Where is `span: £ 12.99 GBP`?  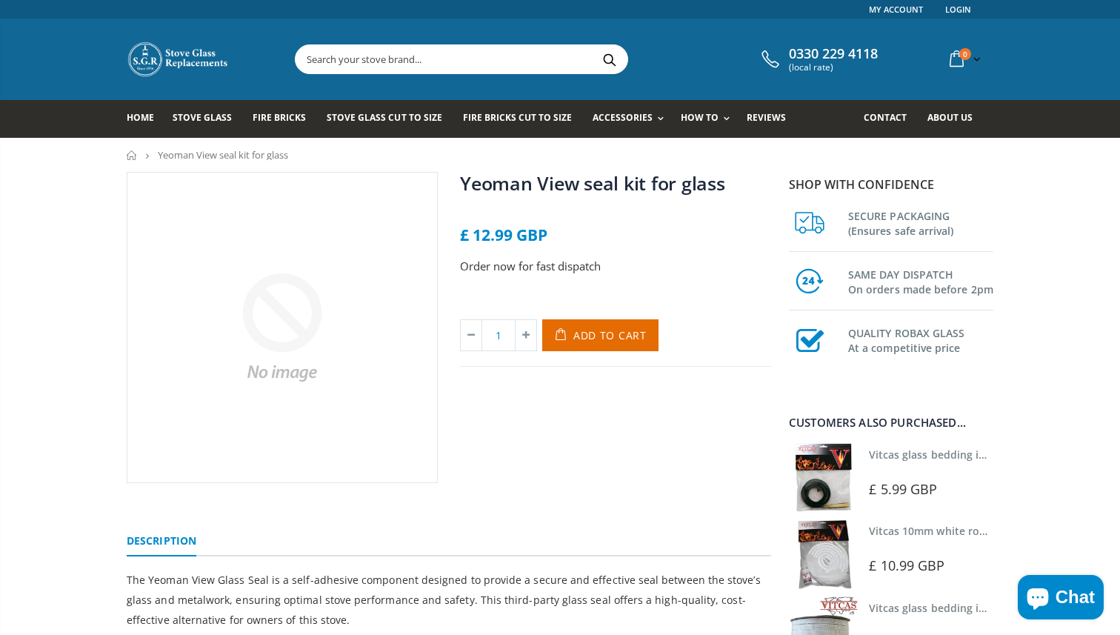
span: £ 12.99 GBP is located at coordinates (503, 235).